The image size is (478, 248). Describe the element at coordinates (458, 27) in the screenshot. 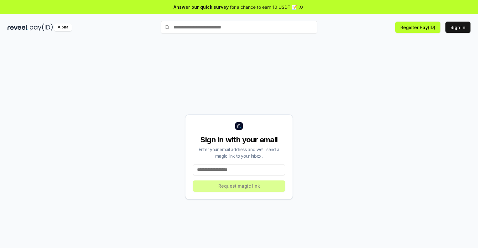

I see `button: Sign In` at that location.